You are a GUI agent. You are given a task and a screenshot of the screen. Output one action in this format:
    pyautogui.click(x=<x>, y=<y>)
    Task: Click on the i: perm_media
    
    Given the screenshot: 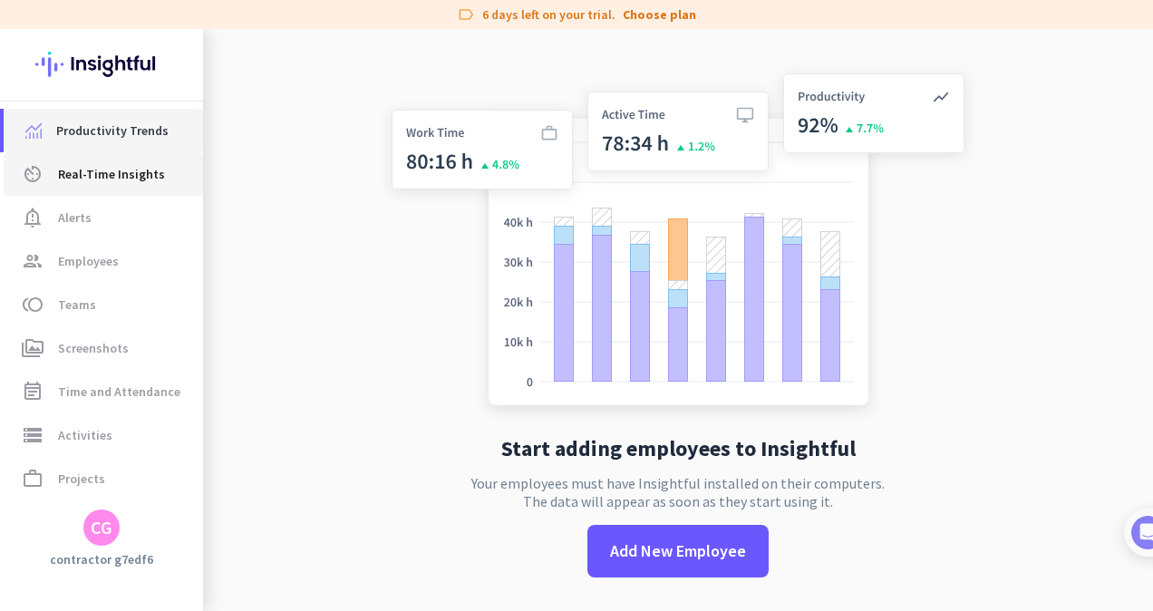 What is the action you would take?
    pyautogui.click(x=33, y=348)
    